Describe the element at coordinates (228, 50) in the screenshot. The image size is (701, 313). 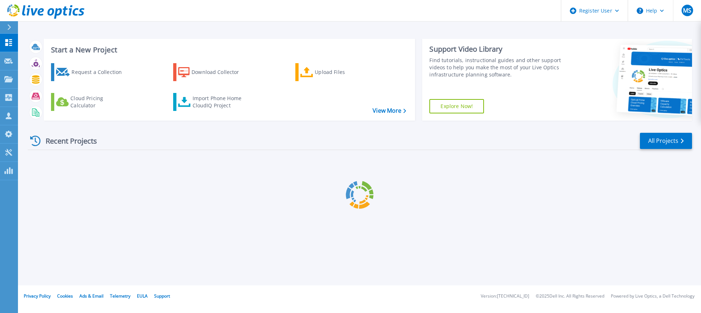
I see `h3: Start a New Project` at that location.